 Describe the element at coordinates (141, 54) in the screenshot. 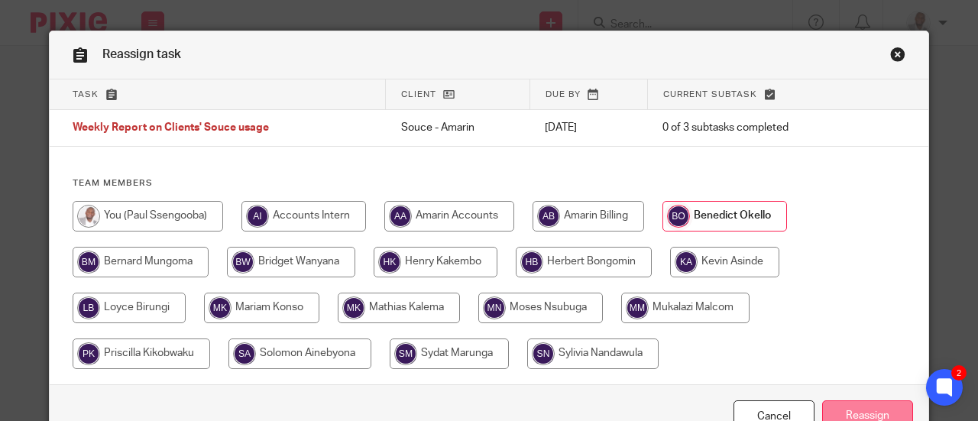

I see `span: Reassign task` at that location.